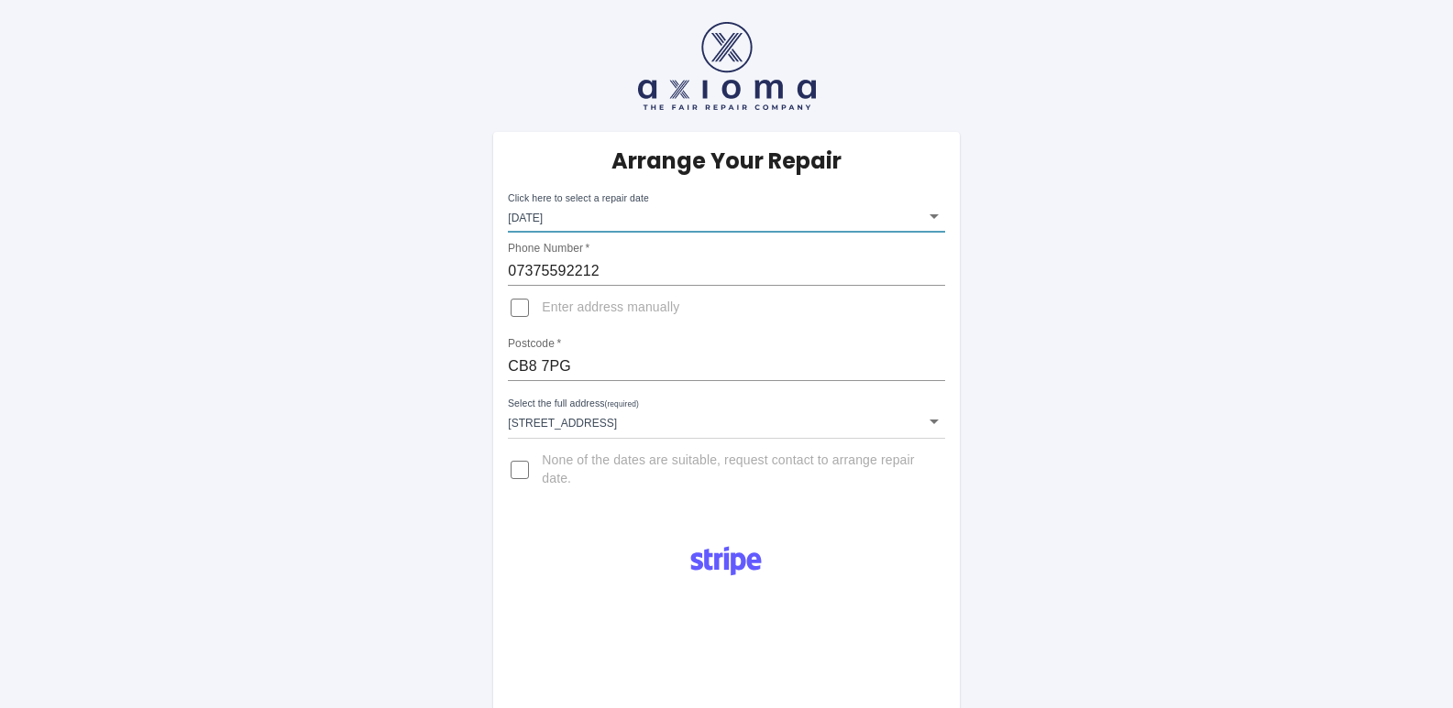  Describe the element at coordinates (727, 66) in the screenshot. I see `img: axioma` at that location.